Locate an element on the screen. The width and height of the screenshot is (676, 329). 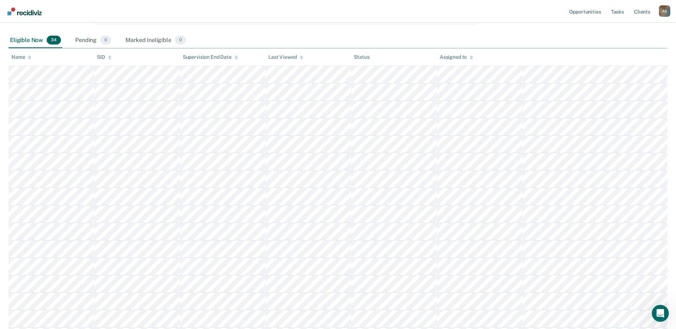
img: Recidiviz is located at coordinates (25, 11).